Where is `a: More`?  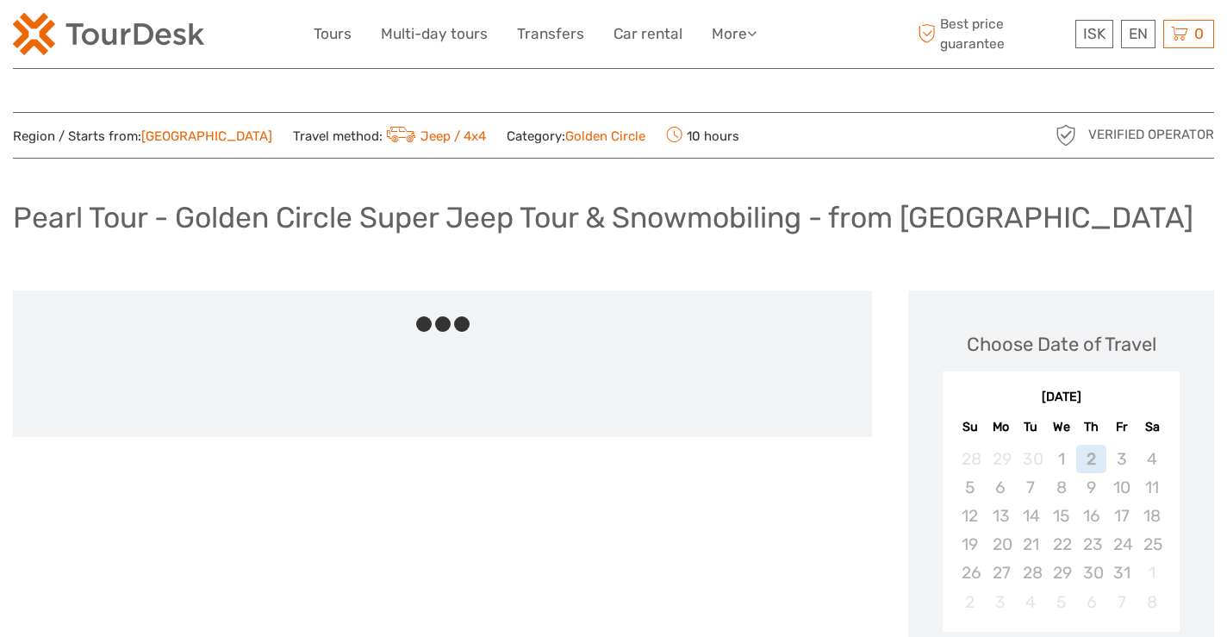 a: More is located at coordinates (734, 34).